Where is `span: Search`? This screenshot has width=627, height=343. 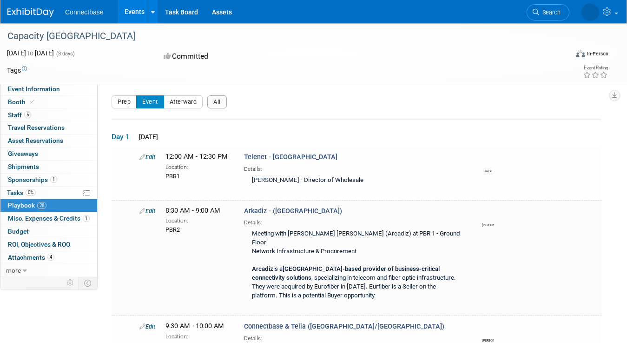
span: Search is located at coordinates (550, 12).